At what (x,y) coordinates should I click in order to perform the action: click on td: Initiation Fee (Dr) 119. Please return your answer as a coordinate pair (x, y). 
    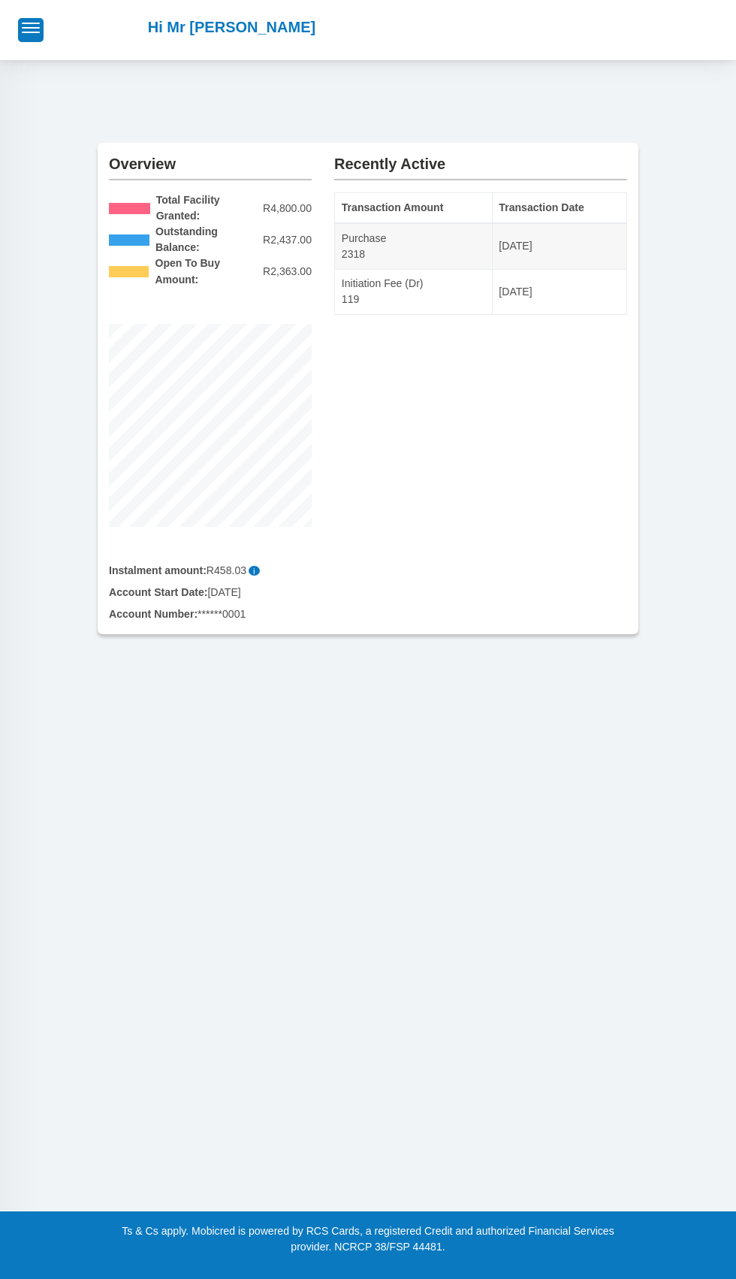
    Looking at the image, I should click on (414, 291).